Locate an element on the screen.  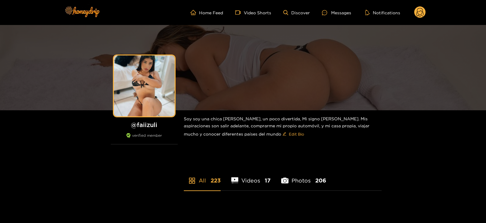
button: Notifications is located at coordinates (383, 12).